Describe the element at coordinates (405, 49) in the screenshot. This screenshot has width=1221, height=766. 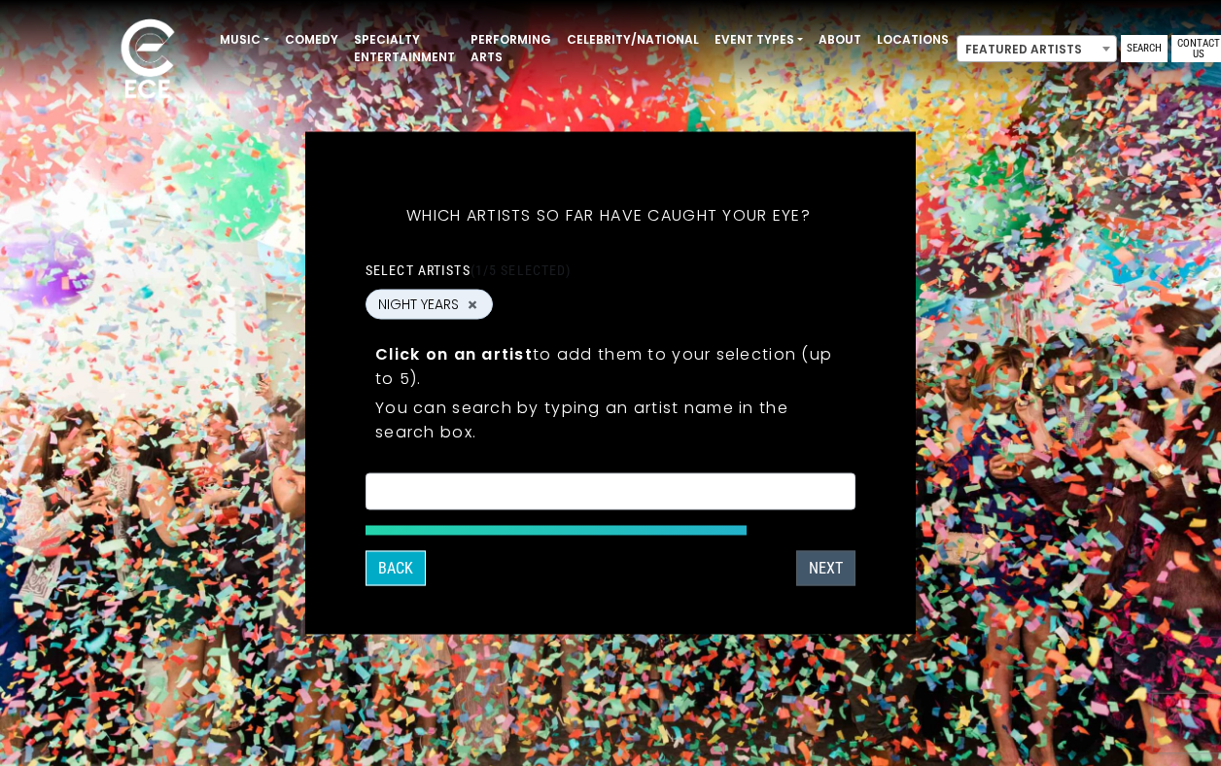
I see `a: Specialty Entertainment` at that location.